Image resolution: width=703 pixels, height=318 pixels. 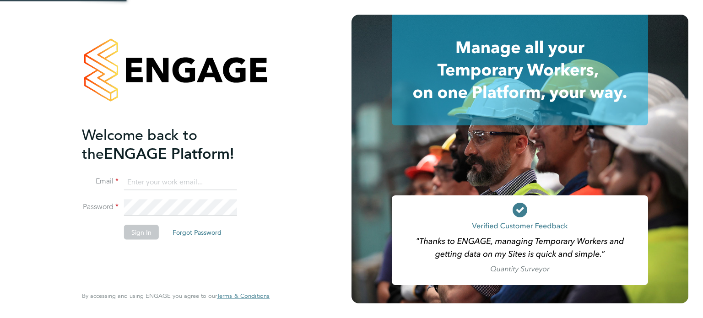 What do you see at coordinates (140, 144) in the screenshot?
I see `span: Welcome back to the` at bounding box center [140, 144].